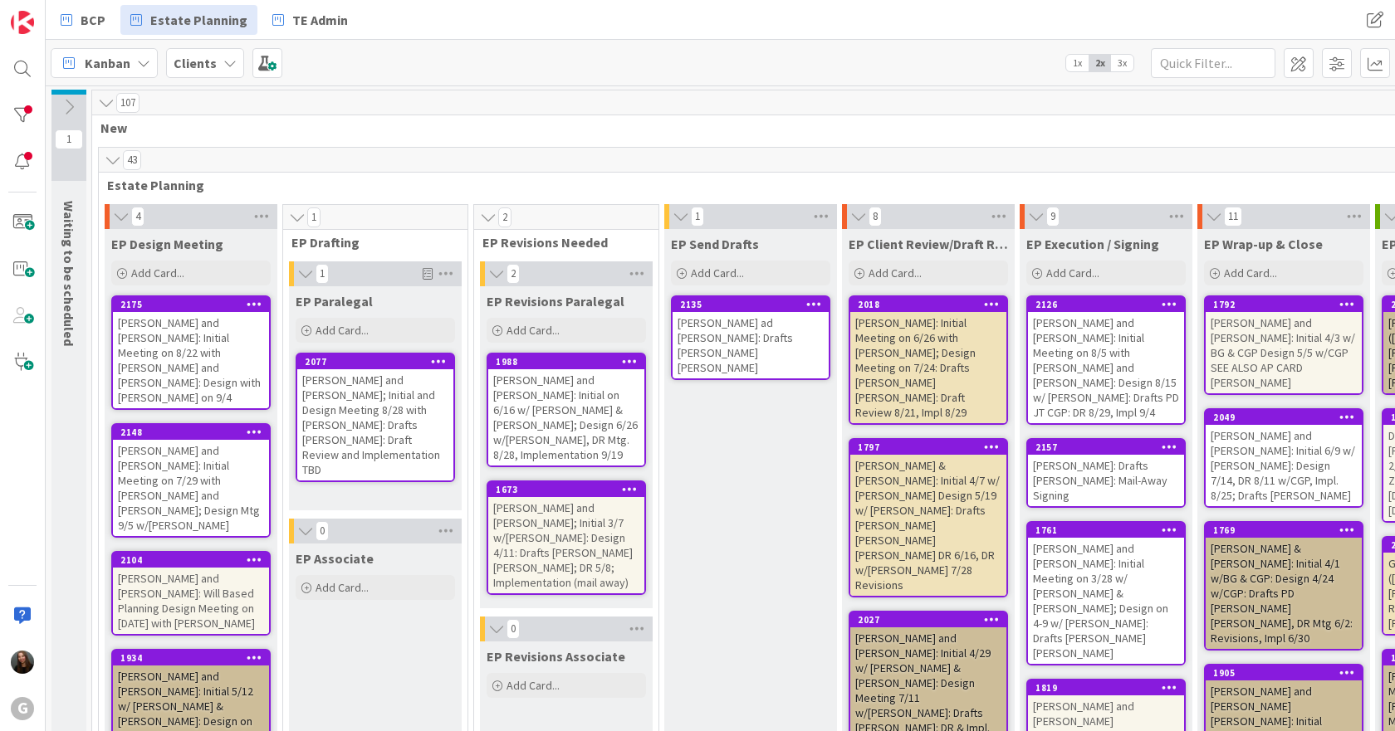 Image resolution: width=1395 pixels, height=731 pixels. What do you see at coordinates (188, 20) in the screenshot?
I see `a: Estate Planning` at bounding box center [188, 20].